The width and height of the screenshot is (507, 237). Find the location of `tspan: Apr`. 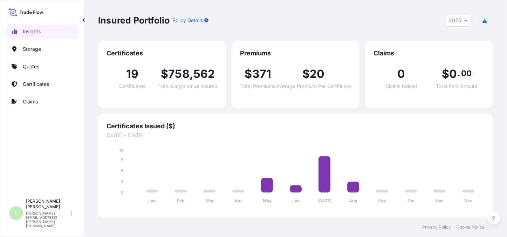

tspan: Apr is located at coordinates (238, 201).